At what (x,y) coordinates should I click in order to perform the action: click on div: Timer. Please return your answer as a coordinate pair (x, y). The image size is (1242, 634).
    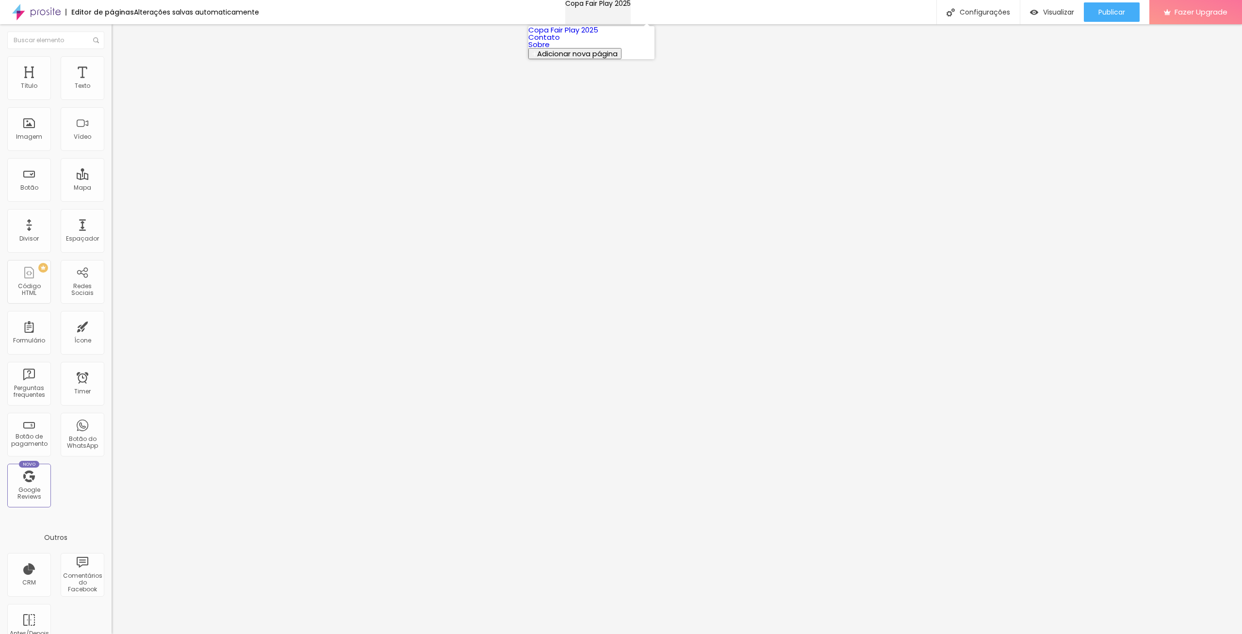
    Looking at the image, I should click on (82, 391).